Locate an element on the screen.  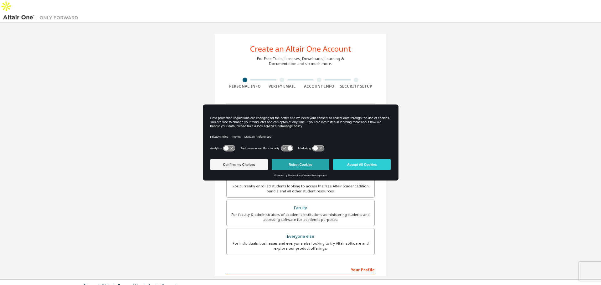
div: Your Profile is located at coordinates (300, 269).